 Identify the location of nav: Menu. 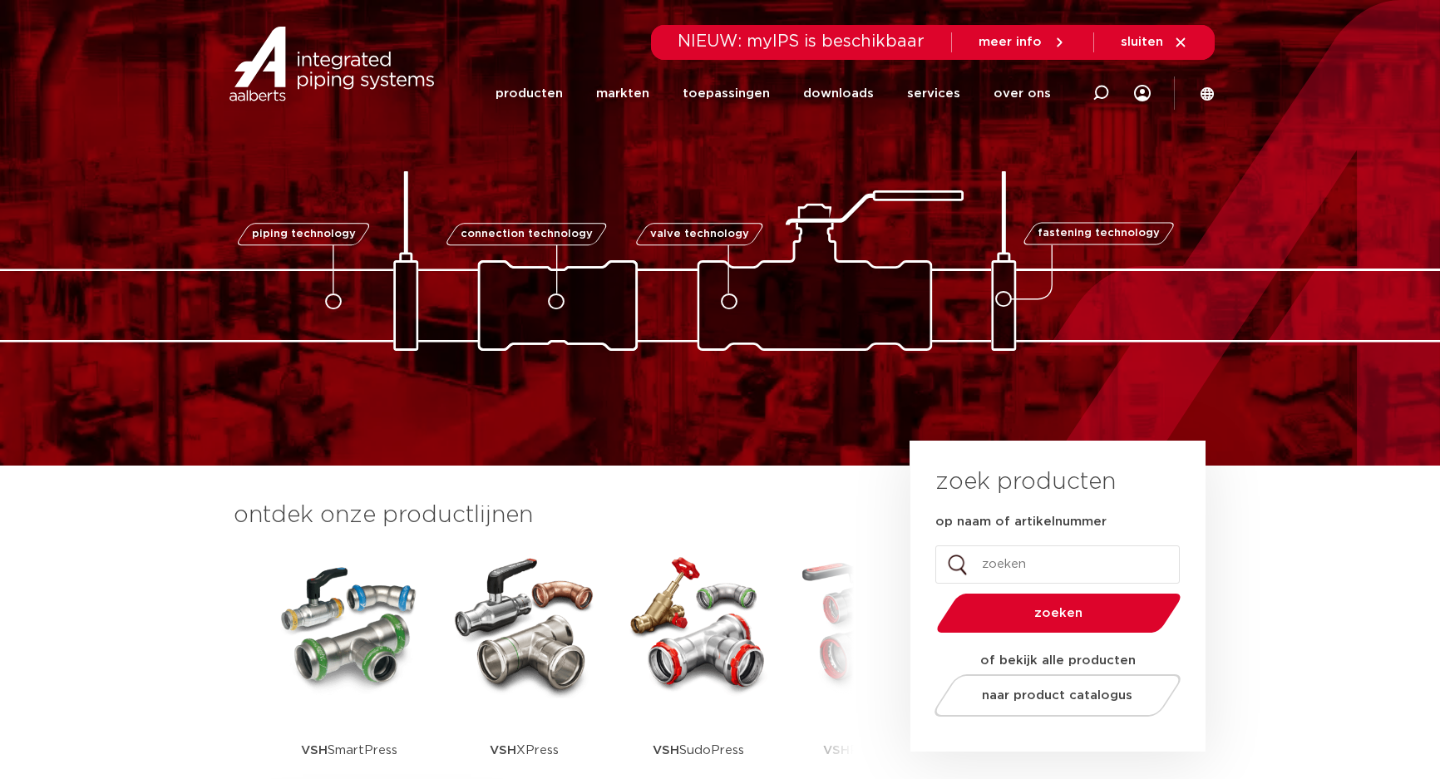
(773, 93).